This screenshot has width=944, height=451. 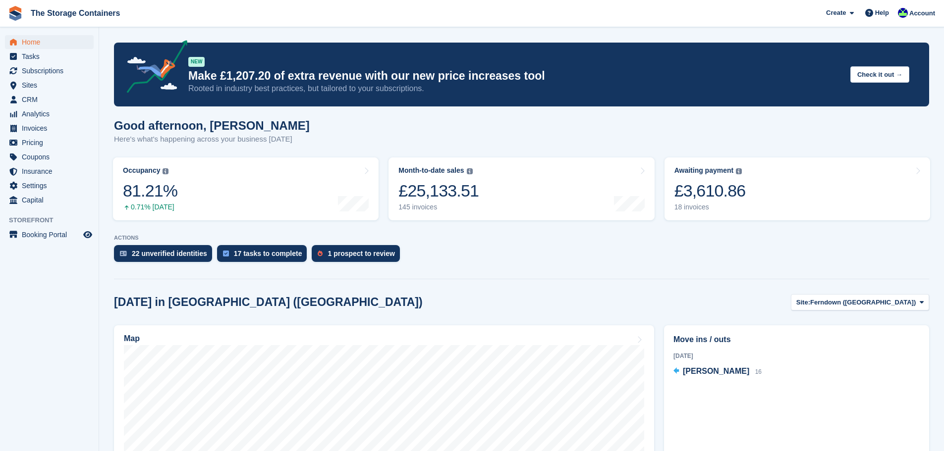 What do you see at coordinates (515, 76) in the screenshot?
I see `p: Make £1,207.20 of extra revenue with our new price increases tool` at bounding box center [515, 76].